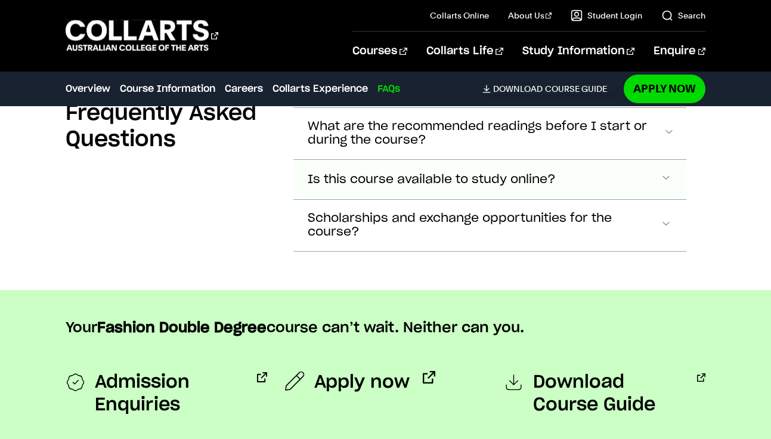 This screenshot has width=771, height=439. I want to click on button: Scholarships and exchange opportunities for the course?, so click(489, 225).